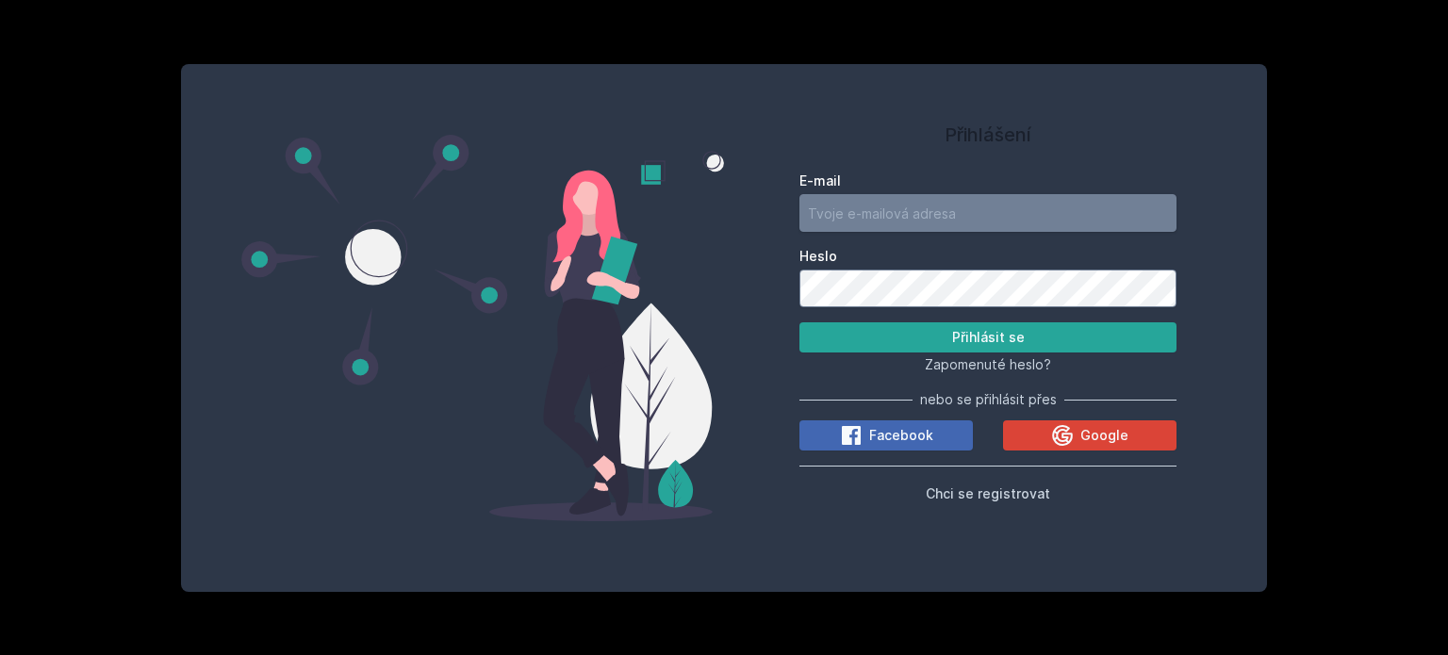 This screenshot has height=655, width=1448. What do you see at coordinates (1090, 435) in the screenshot?
I see `button: Google` at bounding box center [1090, 435].